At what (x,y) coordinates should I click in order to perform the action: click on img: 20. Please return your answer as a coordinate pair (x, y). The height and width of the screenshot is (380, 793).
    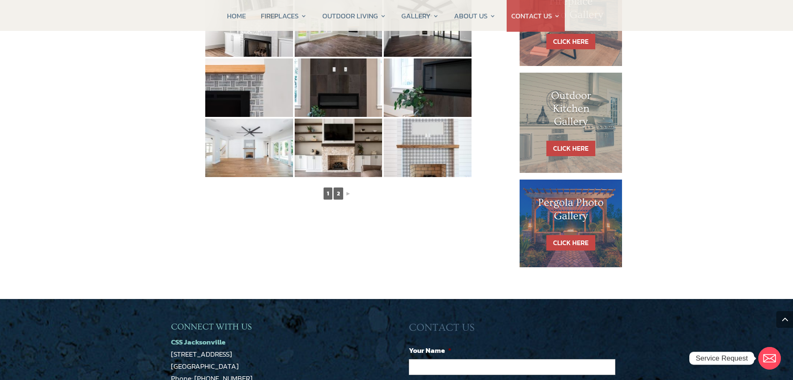
    Looking at the image, I should click on (338, 88).